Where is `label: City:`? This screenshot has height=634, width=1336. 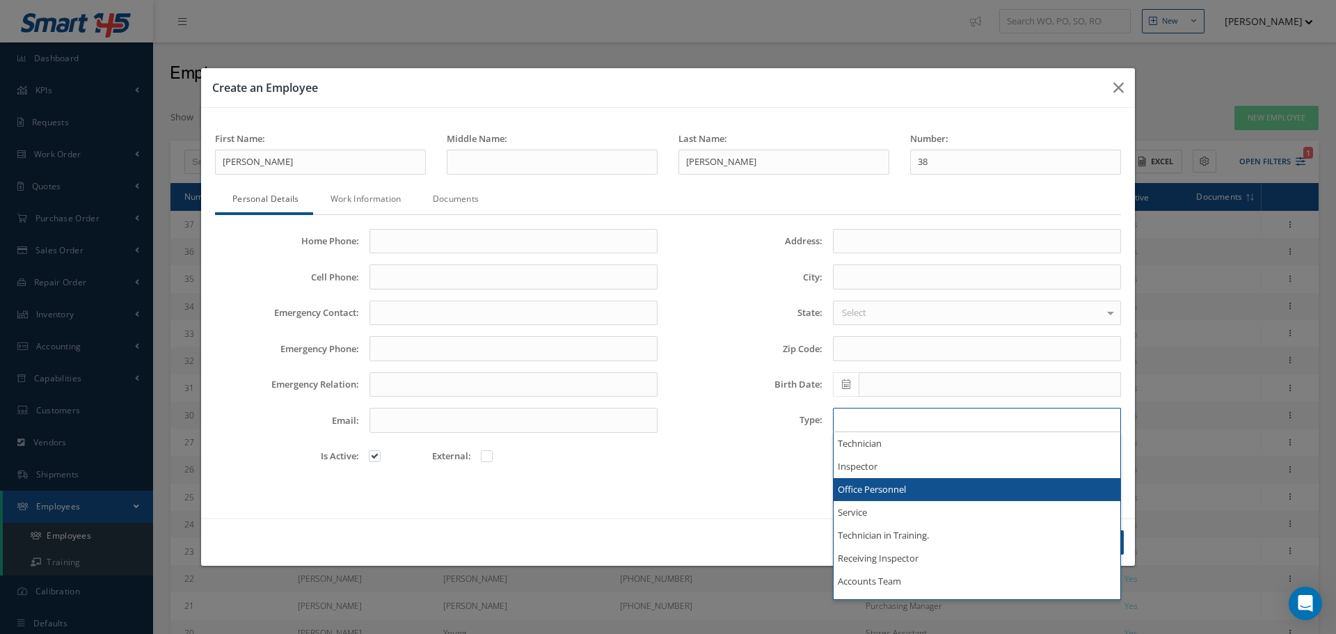 label: City: is located at coordinates (745, 277).